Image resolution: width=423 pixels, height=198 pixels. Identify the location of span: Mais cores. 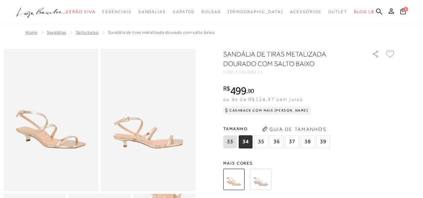
(309, 163).